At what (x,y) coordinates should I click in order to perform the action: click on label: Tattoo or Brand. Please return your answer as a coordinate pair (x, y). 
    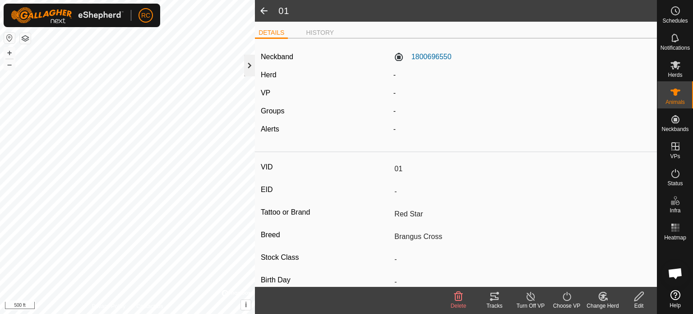
    Looking at the image, I should click on (326, 212).